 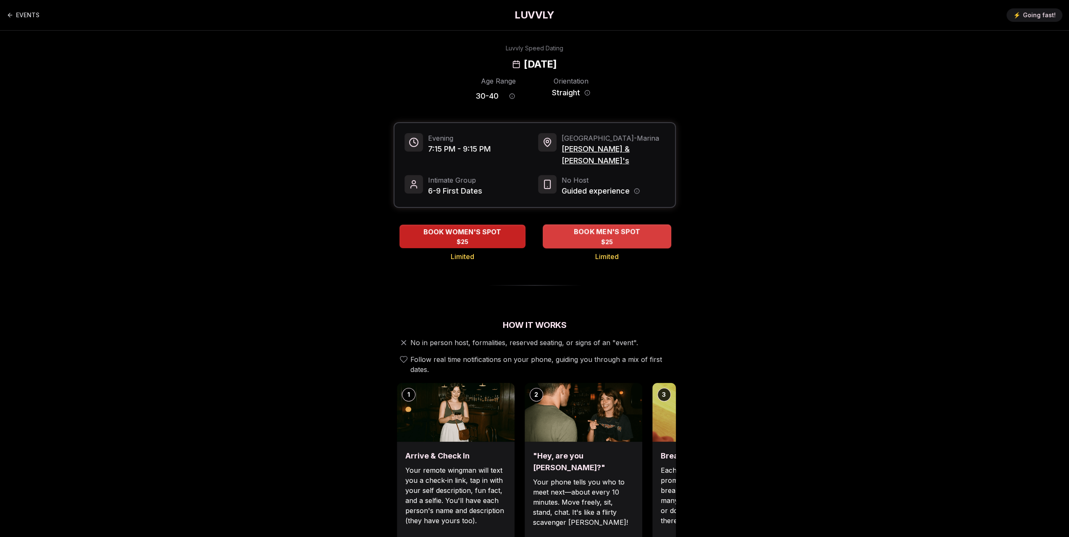 I want to click on p: Your remote wingman will text you a check-in link, tap in with your self description, fun fact, a..., so click(x=456, y=496).